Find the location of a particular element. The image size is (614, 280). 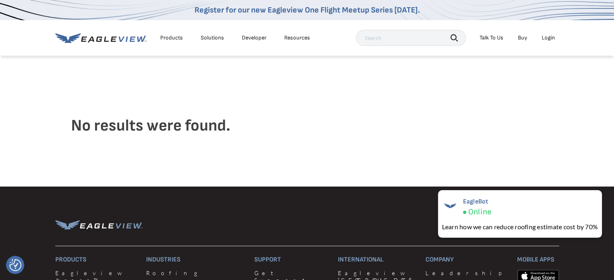

div: Products is located at coordinates (171, 38).